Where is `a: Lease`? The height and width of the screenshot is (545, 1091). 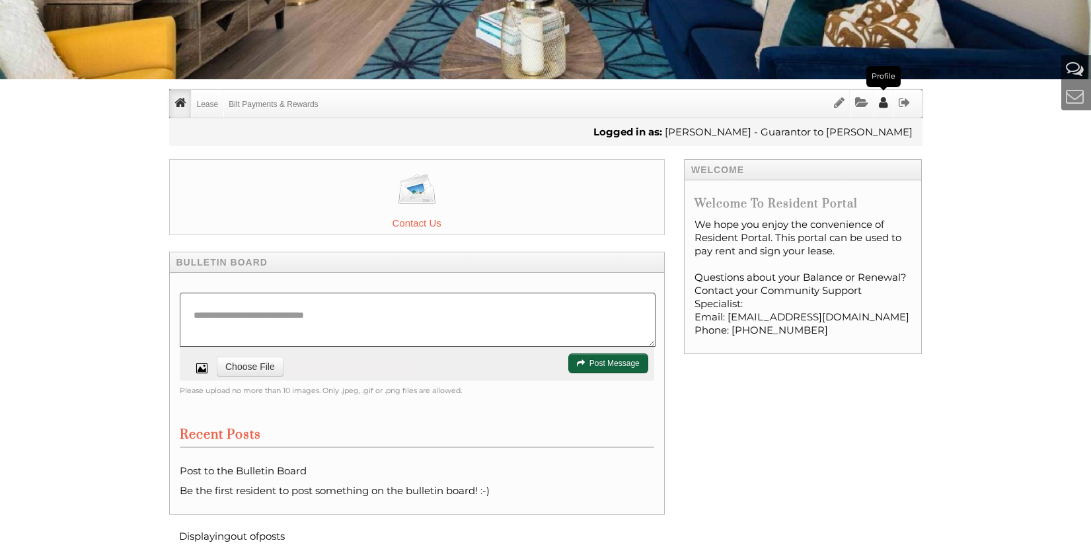
a: Lease is located at coordinates (207, 104).